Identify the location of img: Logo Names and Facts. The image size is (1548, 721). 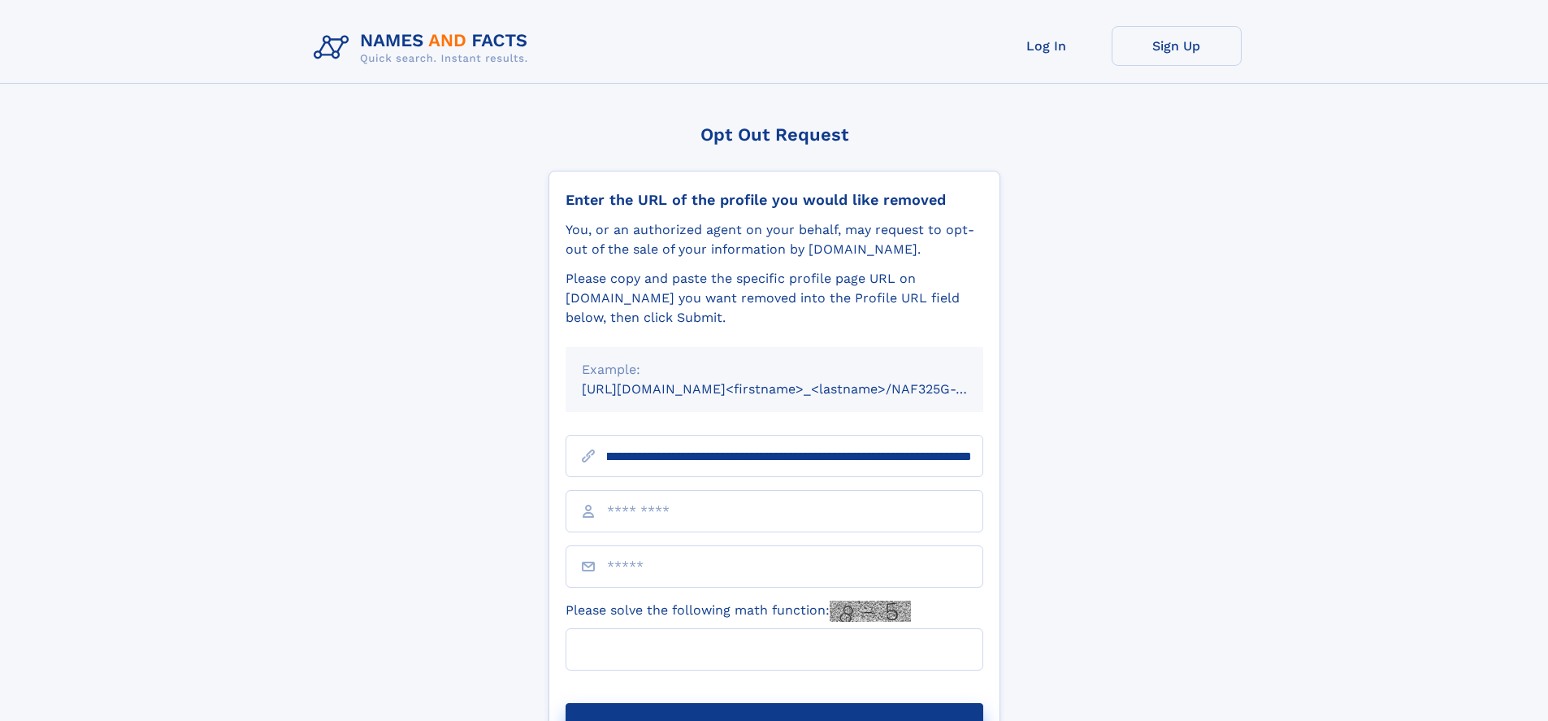
(424, 48).